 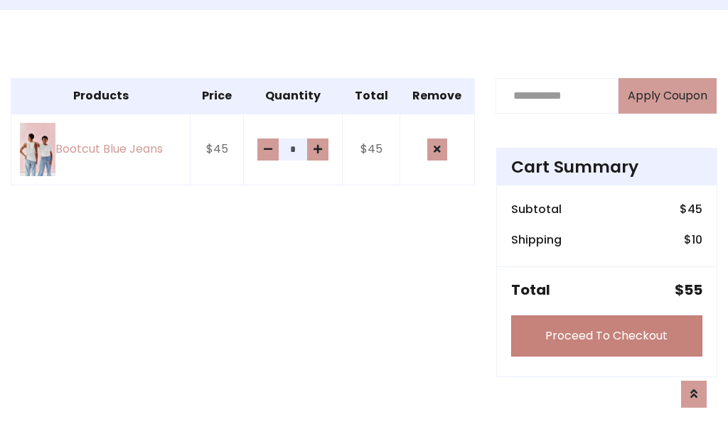 I want to click on span: 55, so click(x=693, y=290).